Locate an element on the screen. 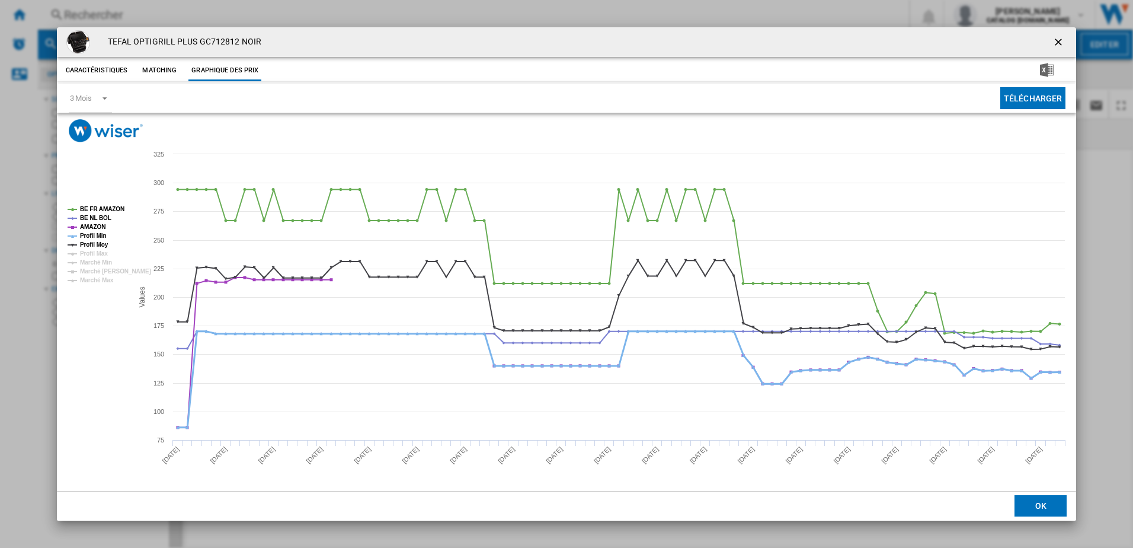 This screenshot has height=548, width=1133. tspan: 325 is located at coordinates (159, 154).